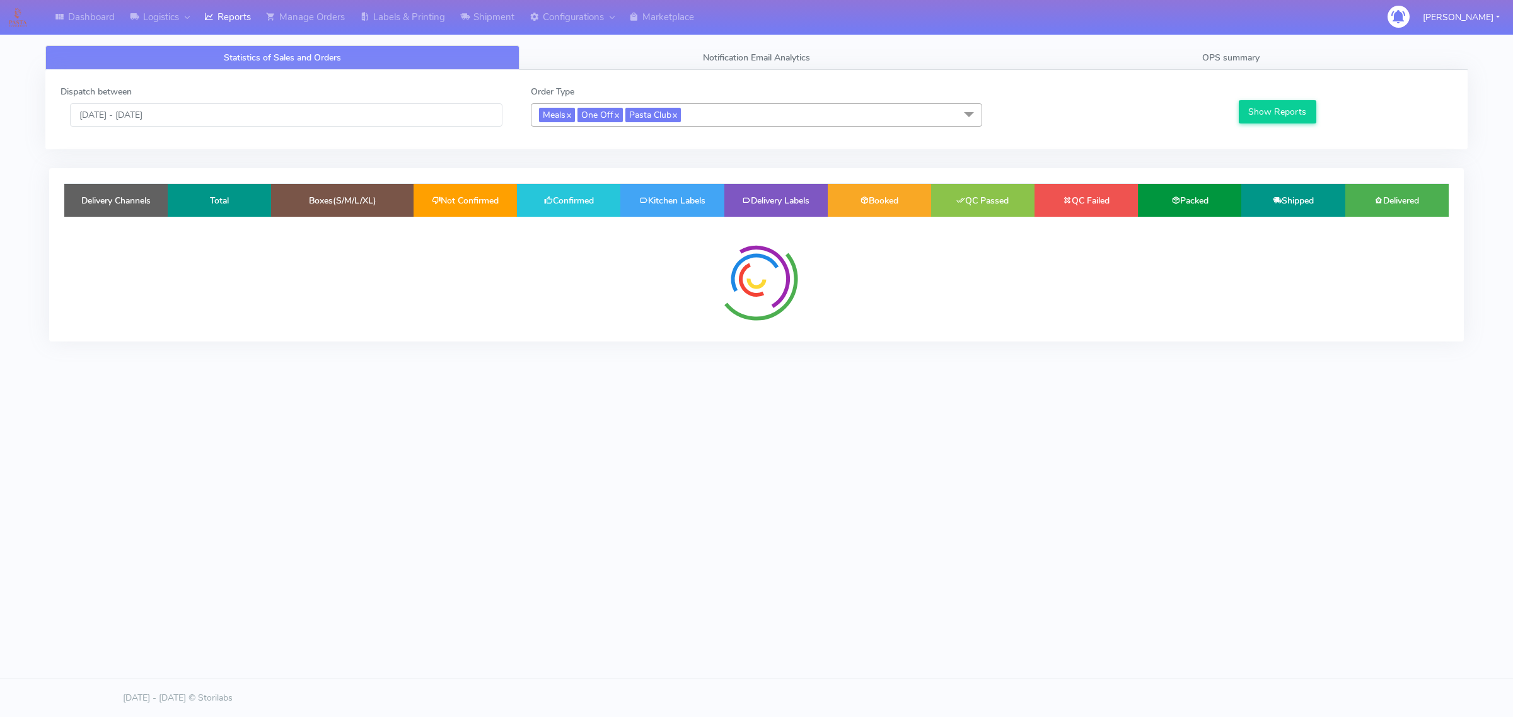 The height and width of the screenshot is (717, 1513). What do you see at coordinates (653, 115) in the screenshot?
I see `span: Pasta Club` at bounding box center [653, 115].